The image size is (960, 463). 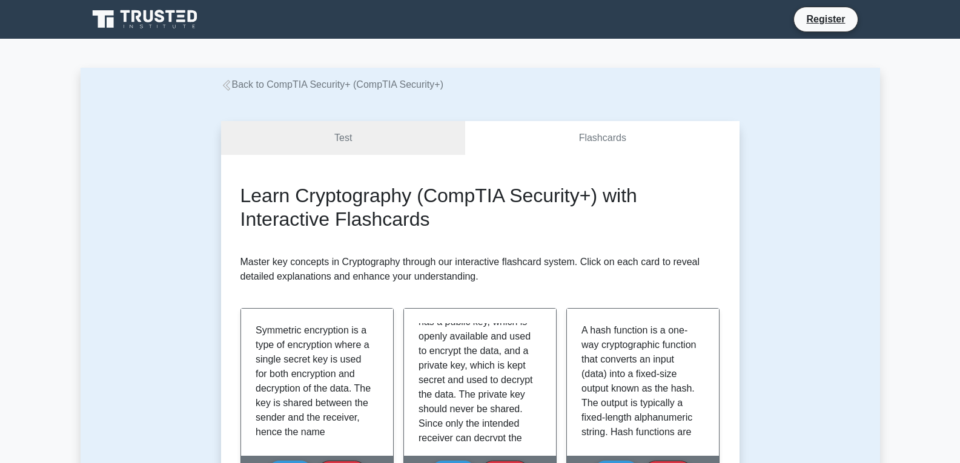 What do you see at coordinates (602, 138) in the screenshot?
I see `a: Flashcards` at bounding box center [602, 138].